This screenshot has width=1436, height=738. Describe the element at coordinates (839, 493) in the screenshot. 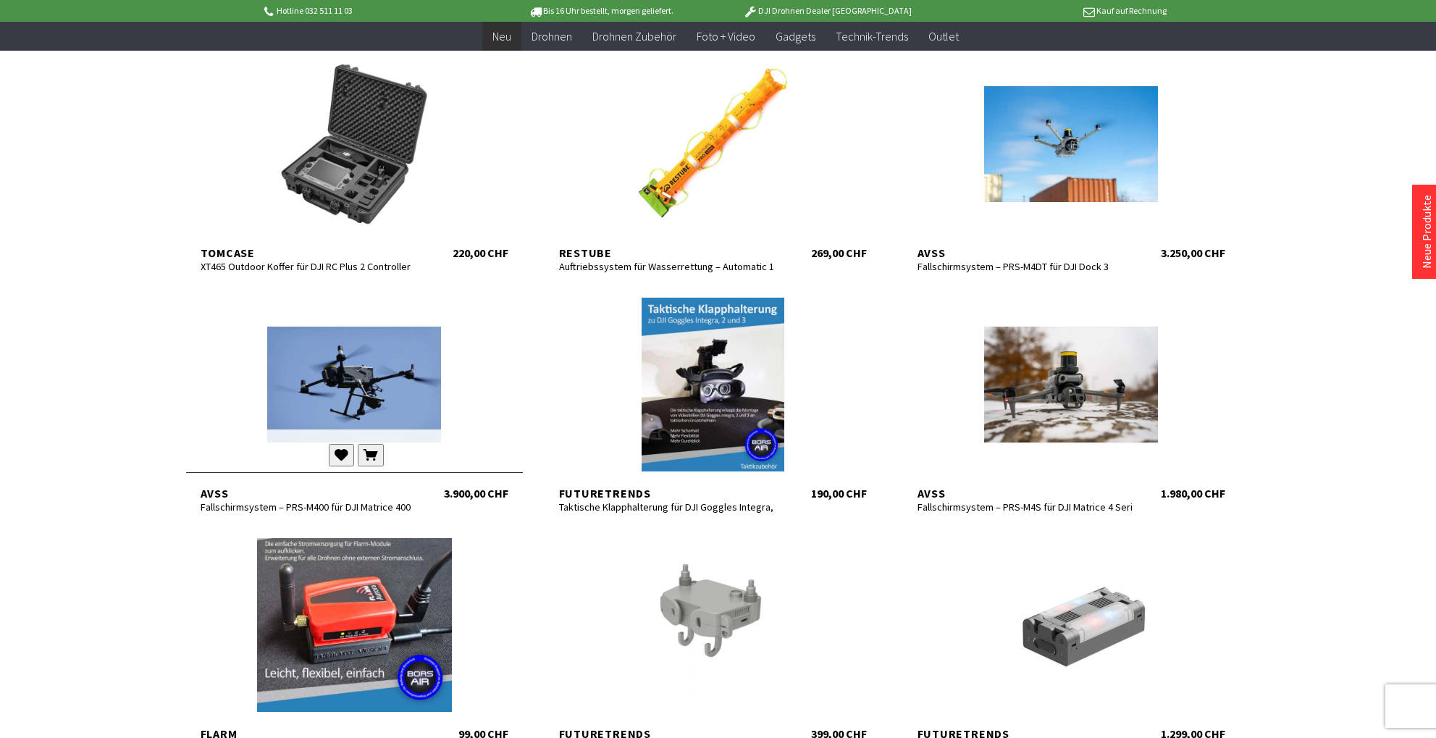

I see `div: 190,00 CHF` at that location.